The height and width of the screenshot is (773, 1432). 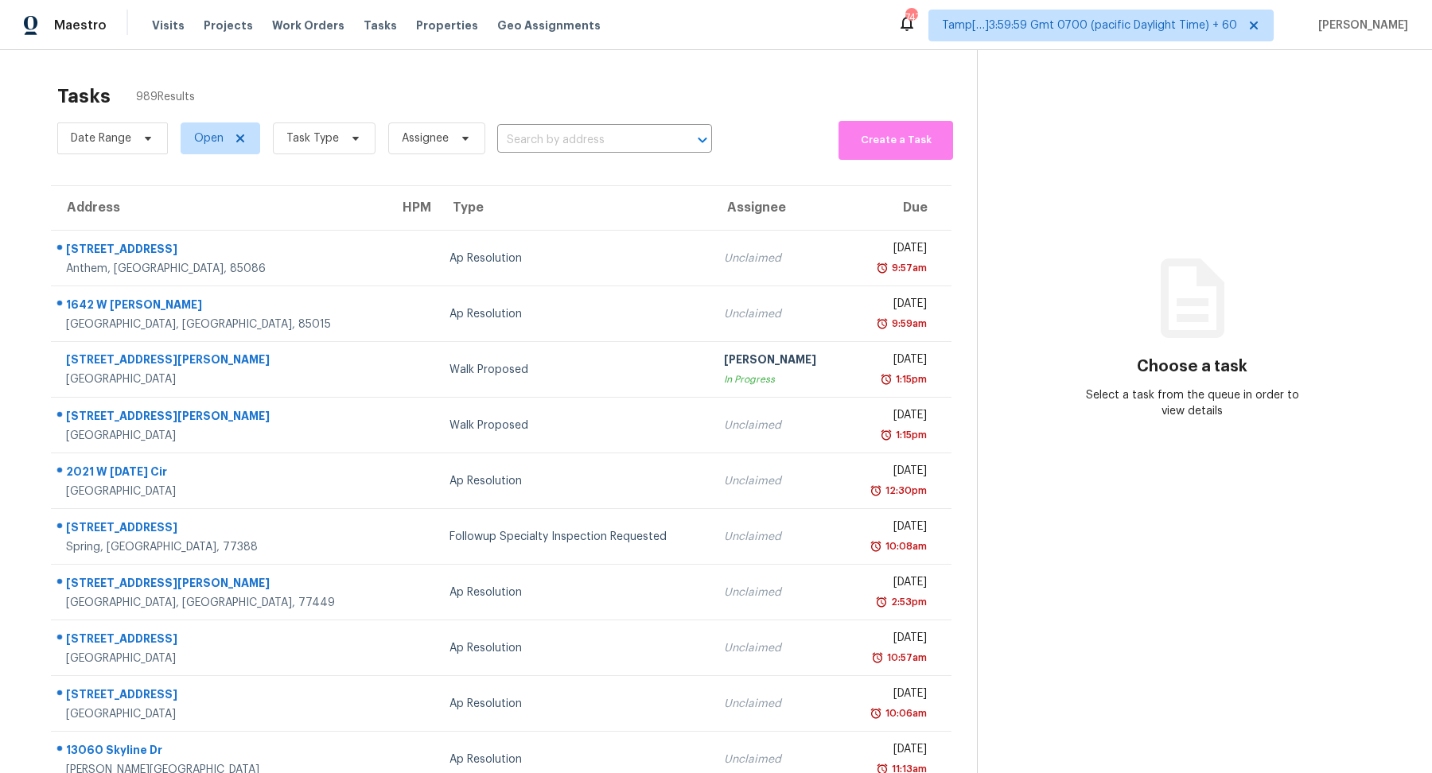 I want to click on span: Tasks, so click(x=380, y=25).